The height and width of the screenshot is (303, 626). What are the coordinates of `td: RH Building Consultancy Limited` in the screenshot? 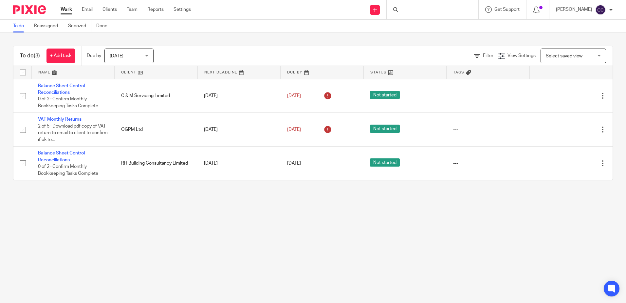 It's located at (156, 163).